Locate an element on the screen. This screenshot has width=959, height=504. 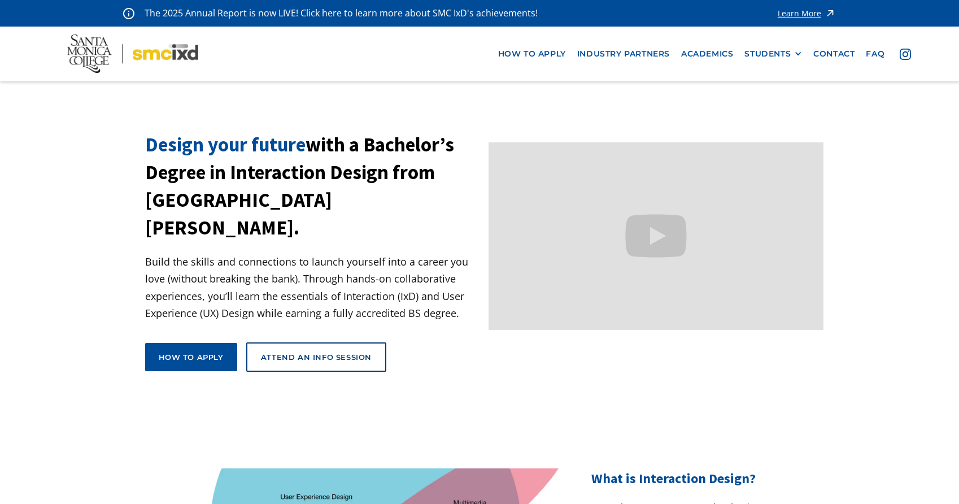
div: Attend an Info Session is located at coordinates (316, 357).